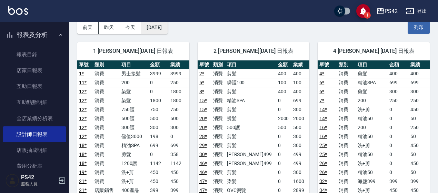 This screenshot has width=438, height=193. What do you see at coordinates (134, 163) in the screenshot?
I see `td: 1200護` at bounding box center [134, 163].